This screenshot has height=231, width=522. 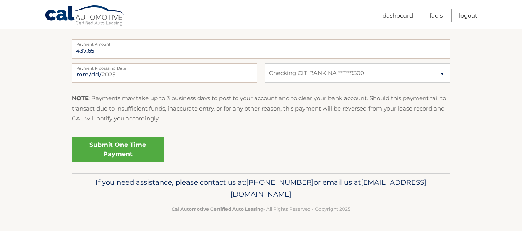 What do you see at coordinates (218, 209) in the screenshot?
I see `strong: Cal Automotive Certified Auto Leasing` at bounding box center [218, 209].